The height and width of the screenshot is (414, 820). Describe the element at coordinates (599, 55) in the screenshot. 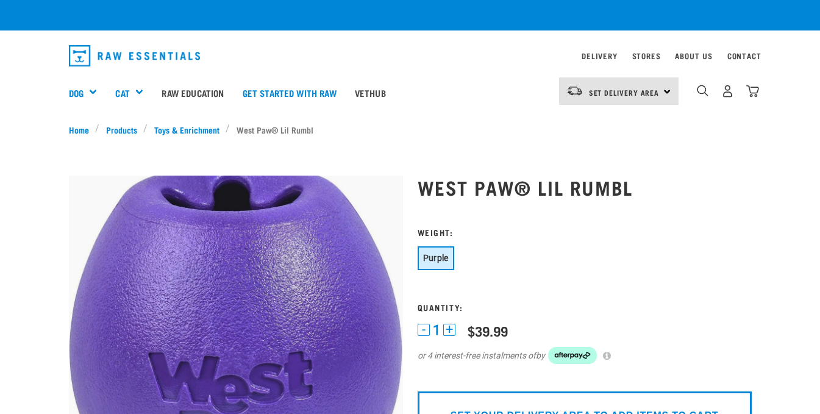

I see `a: Delivery` at that location.